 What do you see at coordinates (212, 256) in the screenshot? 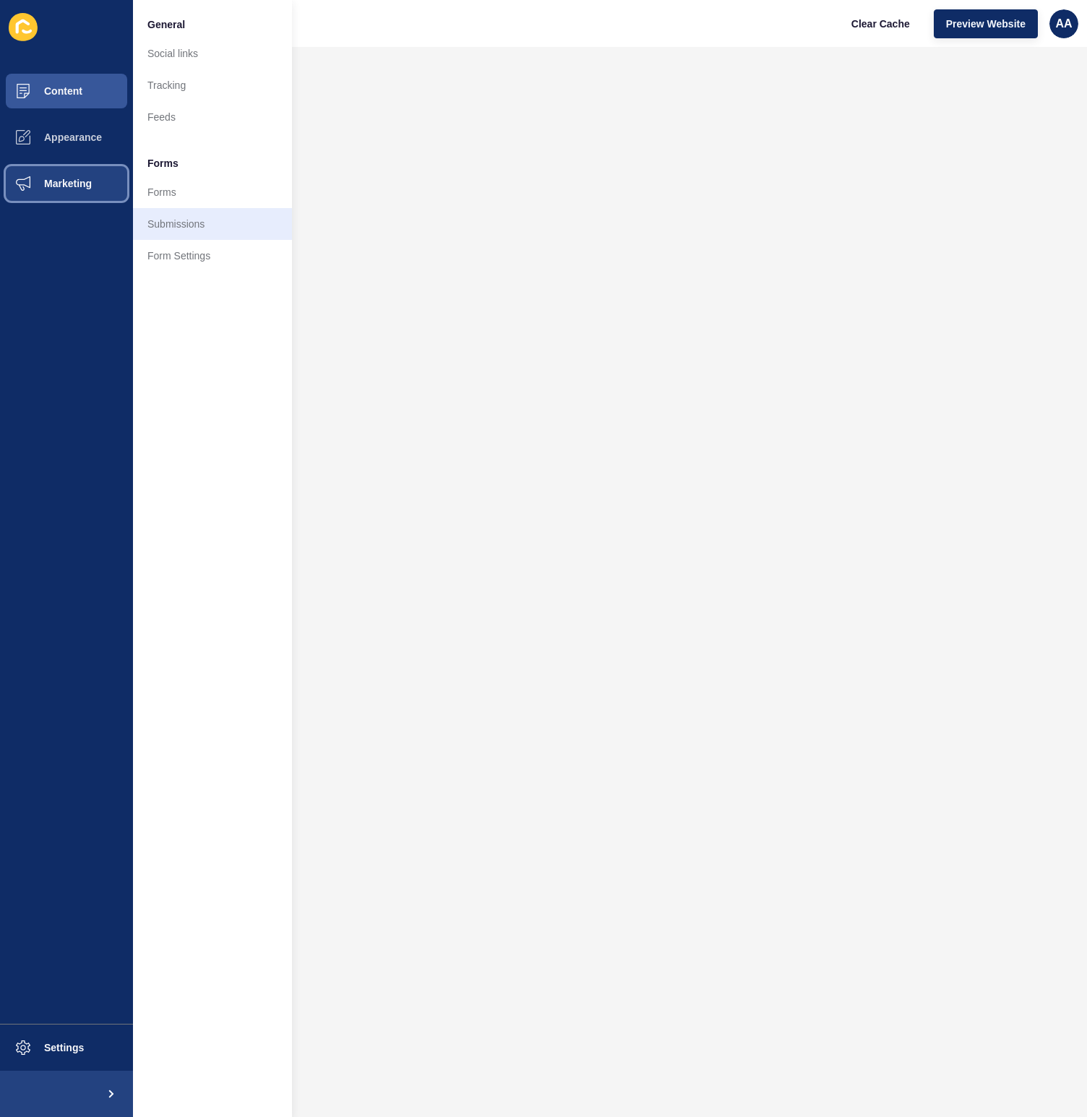
I see `a: Form Settings` at bounding box center [212, 256].